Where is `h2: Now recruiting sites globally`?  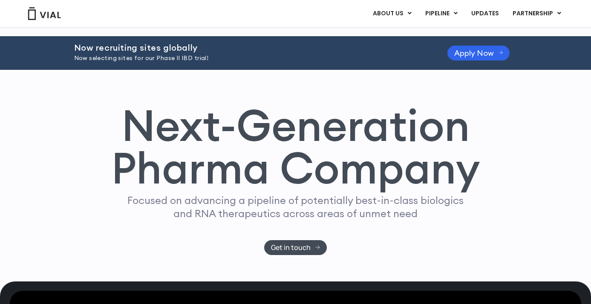
h2: Now recruiting sites globally is located at coordinates (250, 48).